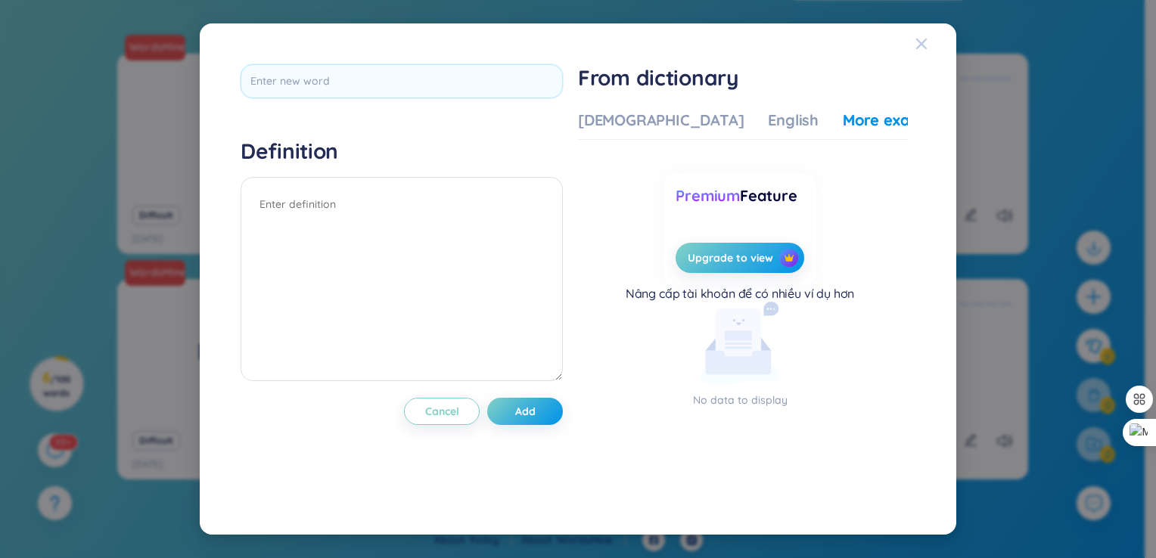 This screenshot has height=558, width=1156. I want to click on div: Feature, so click(739, 196).